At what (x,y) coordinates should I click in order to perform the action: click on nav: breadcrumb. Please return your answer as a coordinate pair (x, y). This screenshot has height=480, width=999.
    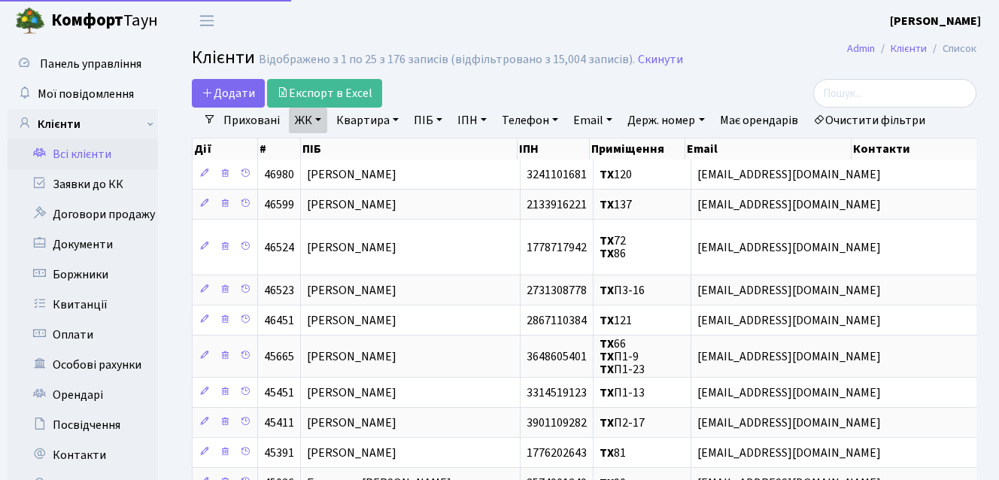
    Looking at the image, I should click on (911, 49).